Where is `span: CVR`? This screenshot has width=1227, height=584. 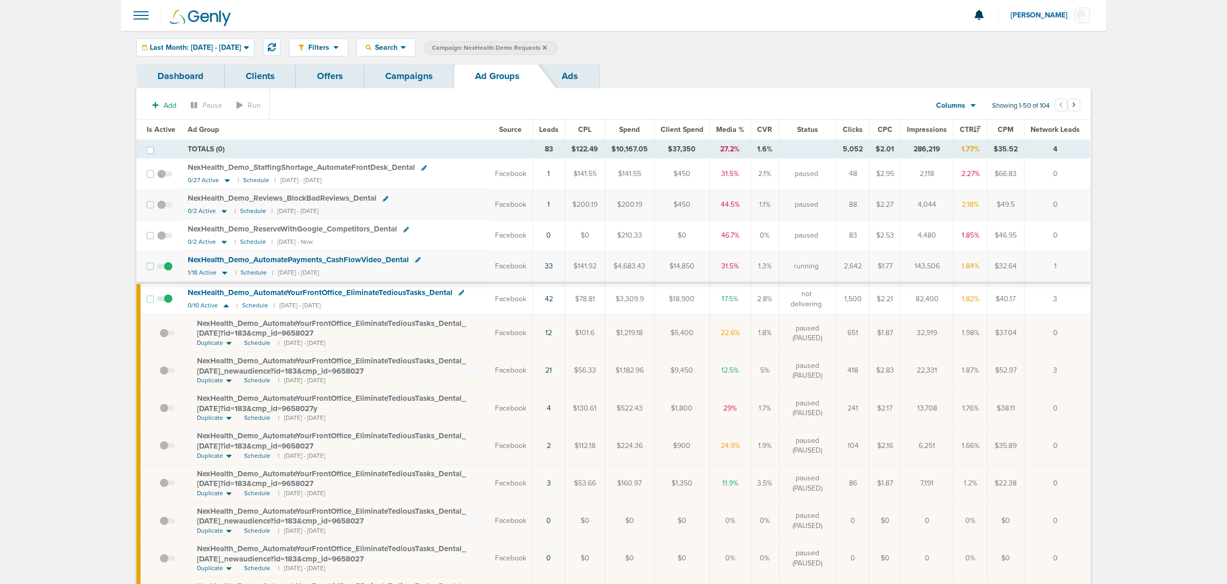 span: CVR is located at coordinates (764, 129).